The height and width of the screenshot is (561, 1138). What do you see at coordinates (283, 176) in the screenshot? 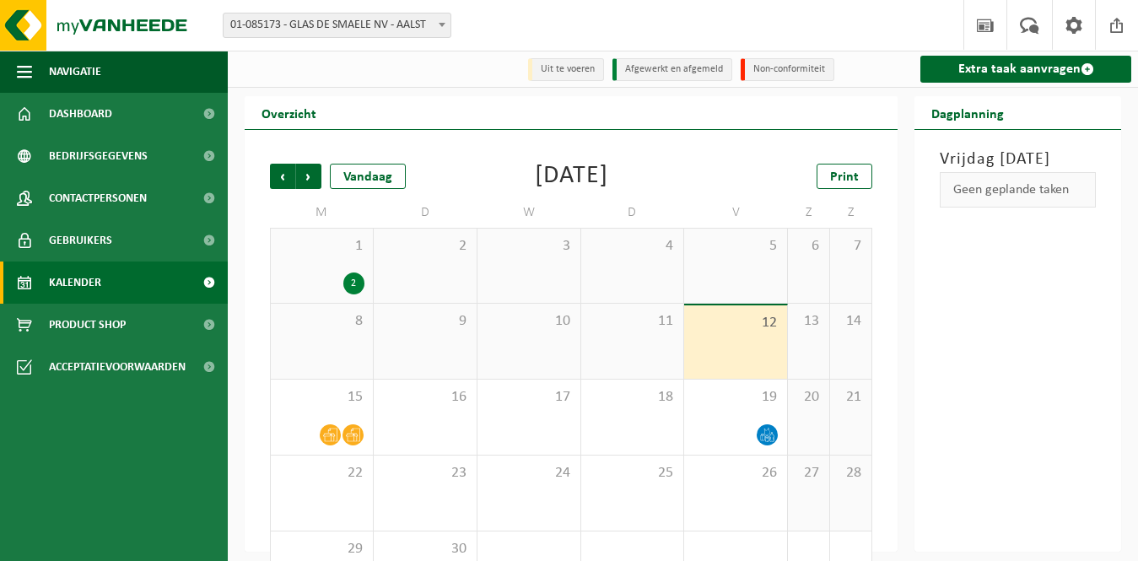
I see `span: Vorige` at bounding box center [283, 176].